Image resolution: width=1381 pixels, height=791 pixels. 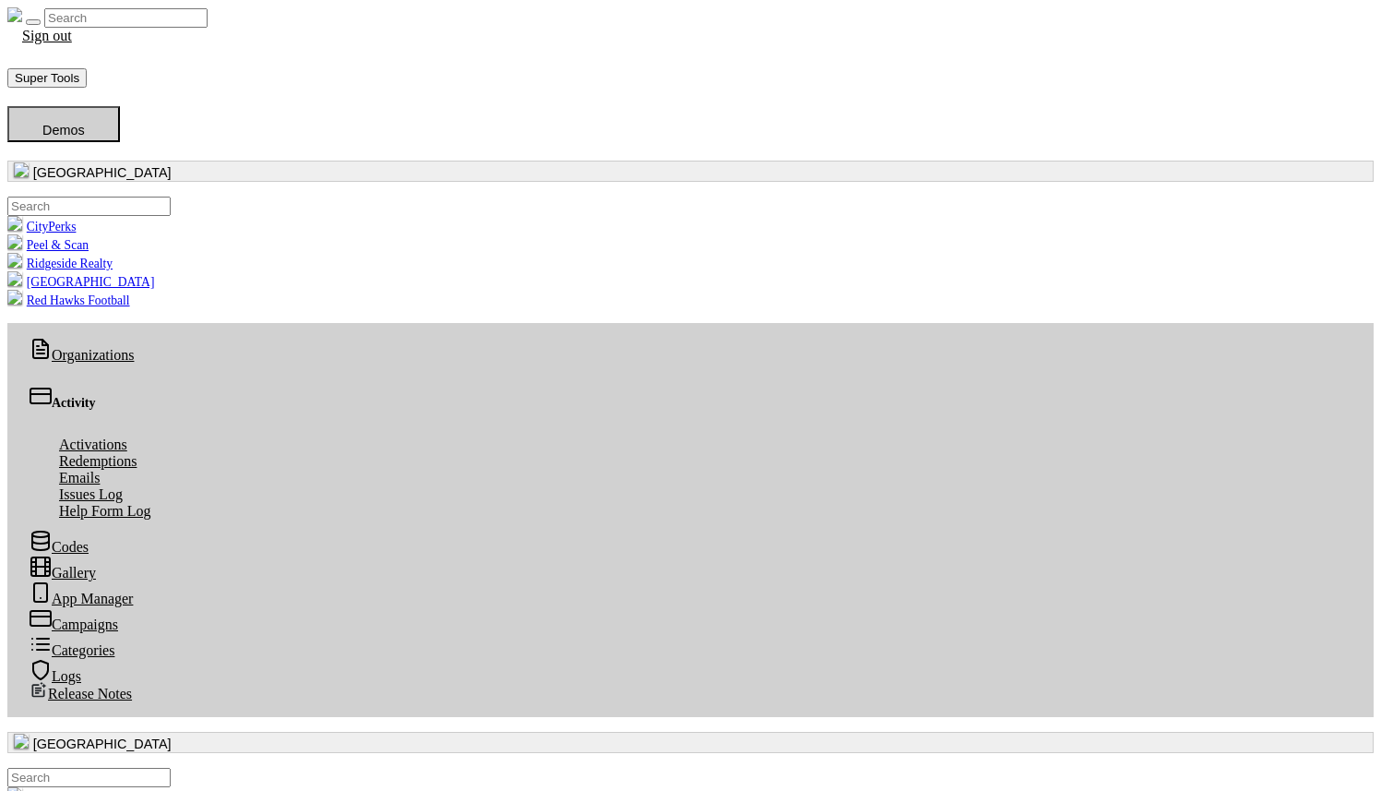 What do you see at coordinates (79, 477) in the screenshot?
I see `a: Emails` at bounding box center [79, 477].